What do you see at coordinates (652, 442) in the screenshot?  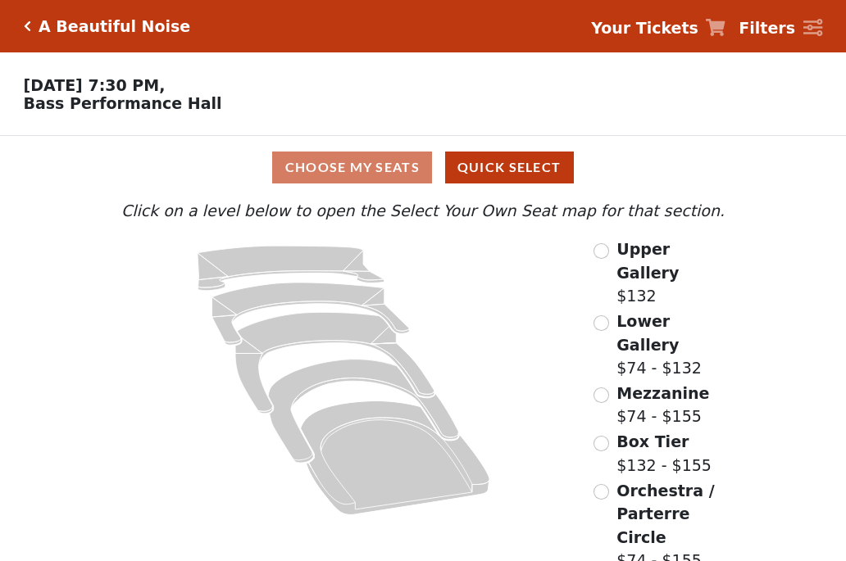 I see `span: Box Tier` at bounding box center [652, 442].